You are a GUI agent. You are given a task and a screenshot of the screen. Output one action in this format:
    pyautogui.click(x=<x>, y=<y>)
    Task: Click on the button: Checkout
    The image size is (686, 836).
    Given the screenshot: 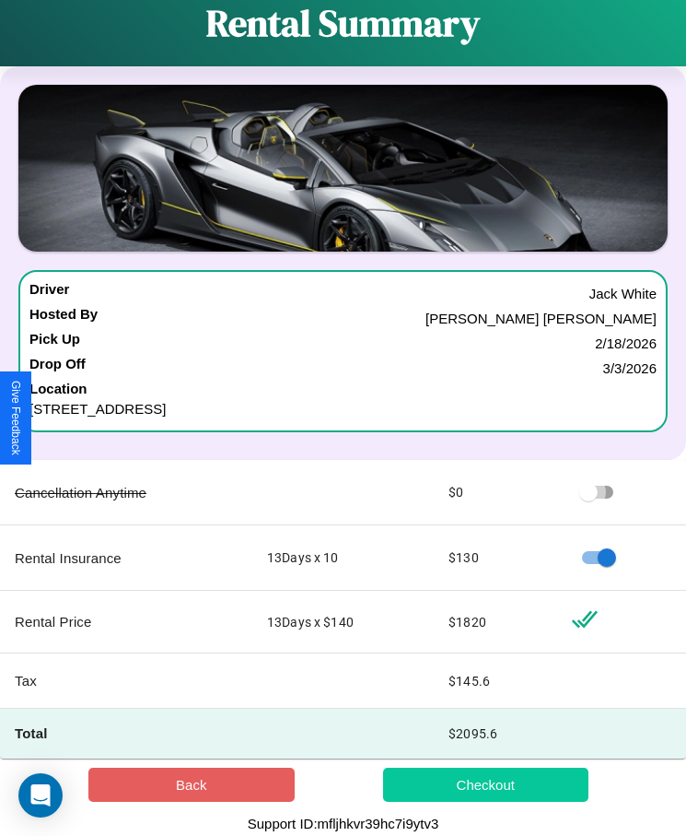 What is the action you would take?
    pyautogui.click(x=487, y=784)
    